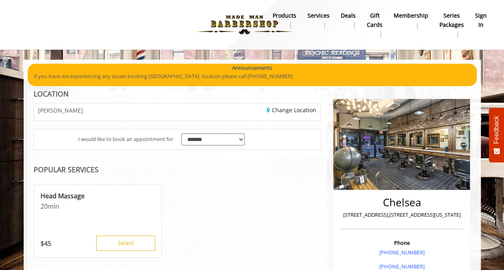 The width and height of the screenshot is (504, 270). What do you see at coordinates (53, 207) in the screenshot?
I see `span: min` at bounding box center [53, 207].